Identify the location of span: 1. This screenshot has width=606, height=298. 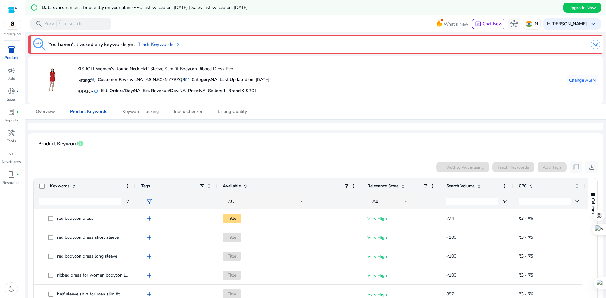
(224, 91).